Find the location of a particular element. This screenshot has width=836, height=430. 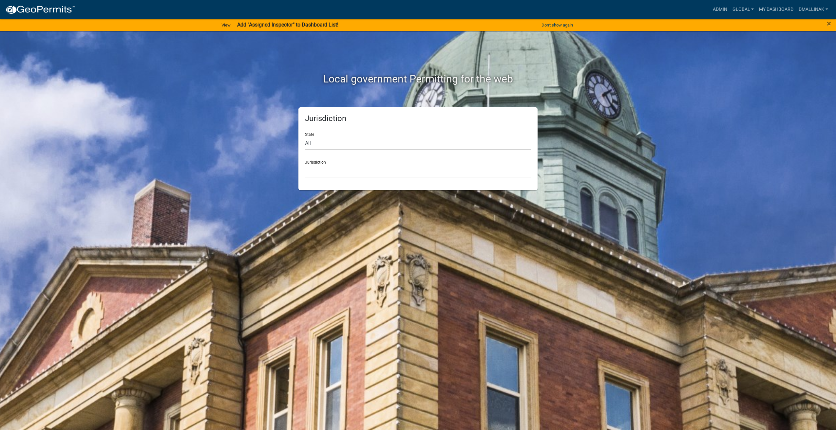

a: Global is located at coordinates (743, 9).